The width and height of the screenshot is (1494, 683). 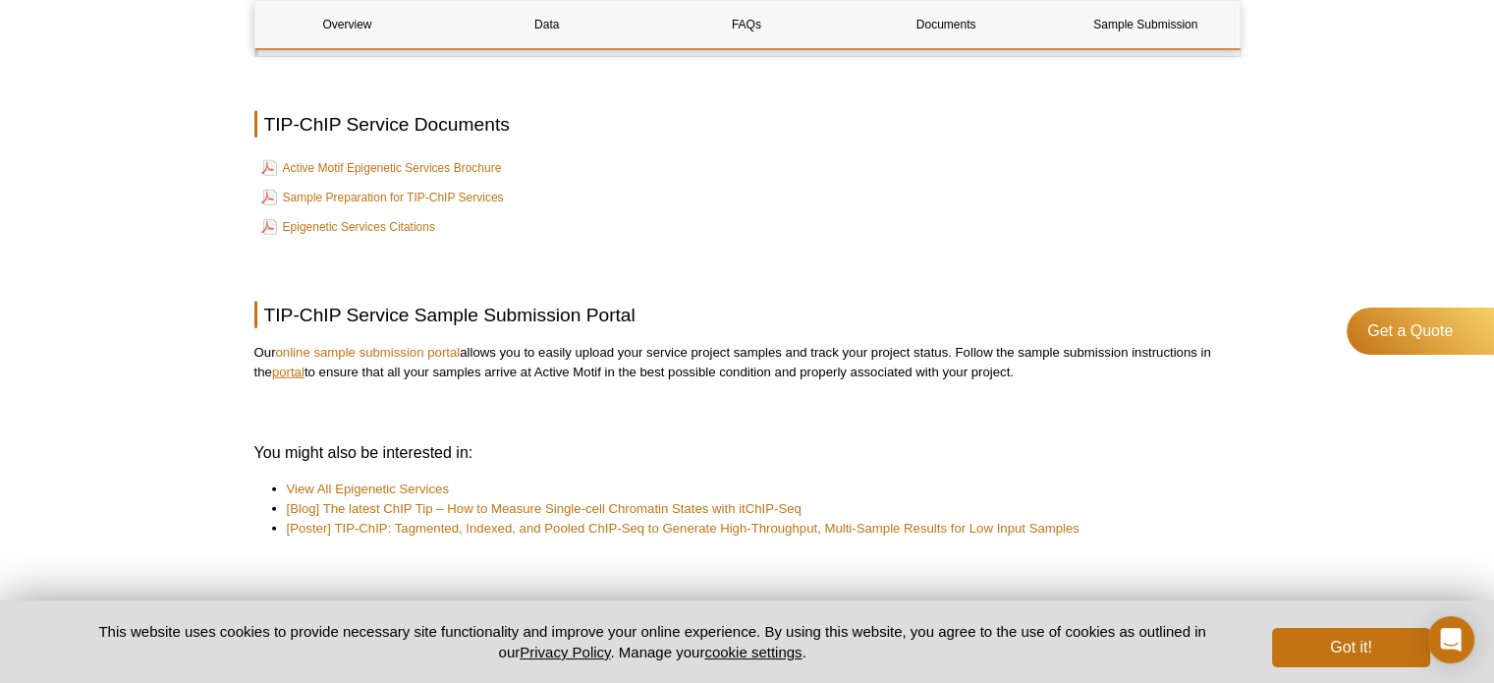 I want to click on a: Overview, so click(x=348, y=25).